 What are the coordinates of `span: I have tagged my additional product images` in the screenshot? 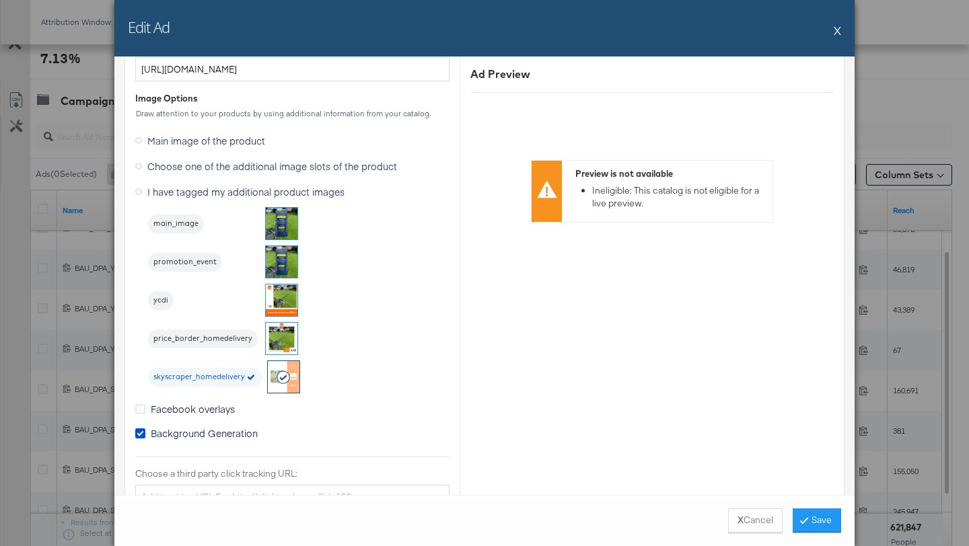 It's located at (246, 192).